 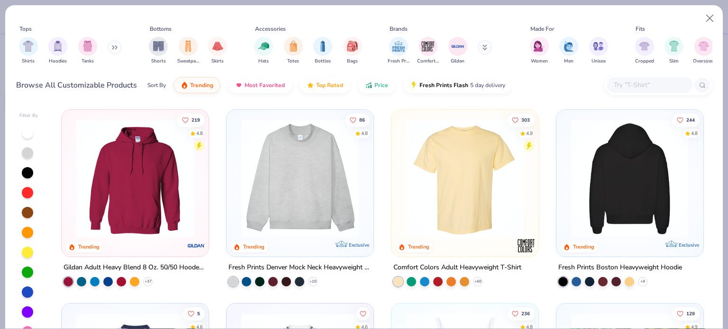 What do you see at coordinates (88, 46) in the screenshot?
I see `img: Tanks Image` at bounding box center [88, 46].